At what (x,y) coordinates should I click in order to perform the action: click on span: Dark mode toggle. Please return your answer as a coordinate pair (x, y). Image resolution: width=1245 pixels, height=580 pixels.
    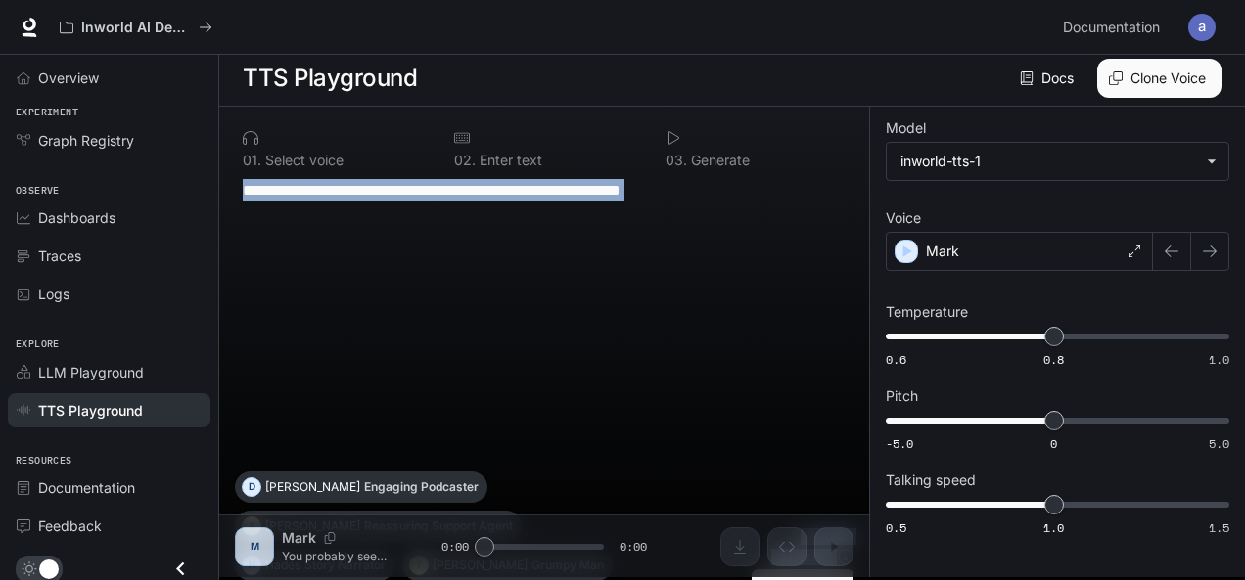
    Looking at the image, I should click on (49, 569).